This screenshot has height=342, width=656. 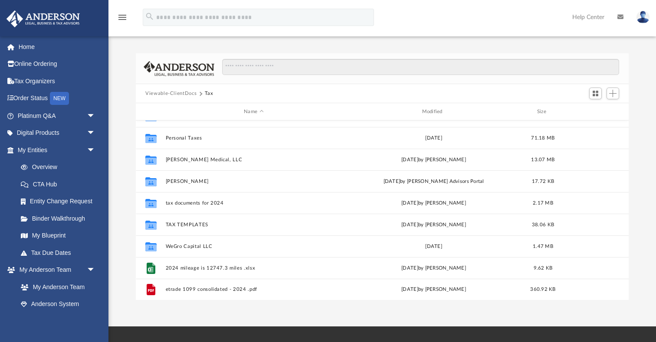 What do you see at coordinates (254, 203) in the screenshot?
I see `button: tax documents for 2024` at bounding box center [254, 203].